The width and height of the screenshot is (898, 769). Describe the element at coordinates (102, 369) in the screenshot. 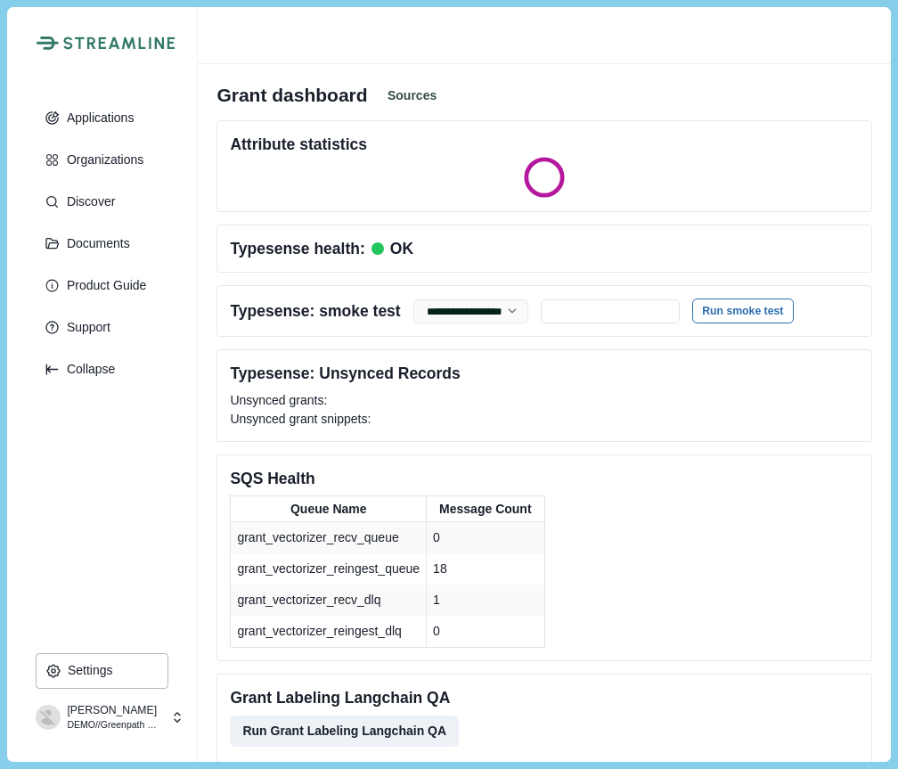

I see `a: Expand` at that location.